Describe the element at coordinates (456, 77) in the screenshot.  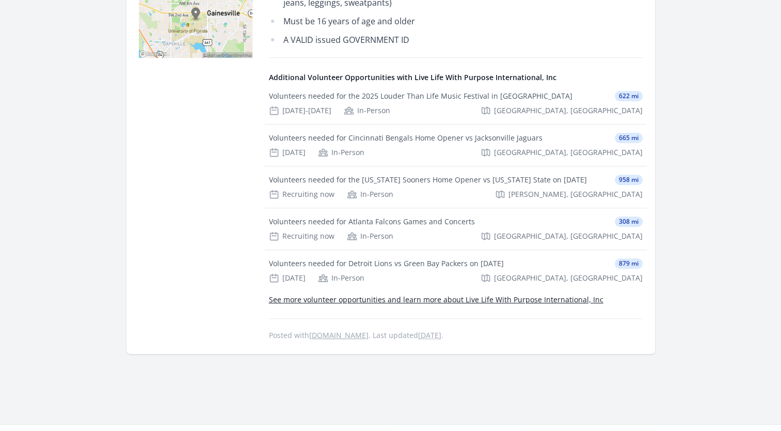
I see `h4: Additional Volunteer Opportunities with Live Life With Purpose International, Inc` at that location.